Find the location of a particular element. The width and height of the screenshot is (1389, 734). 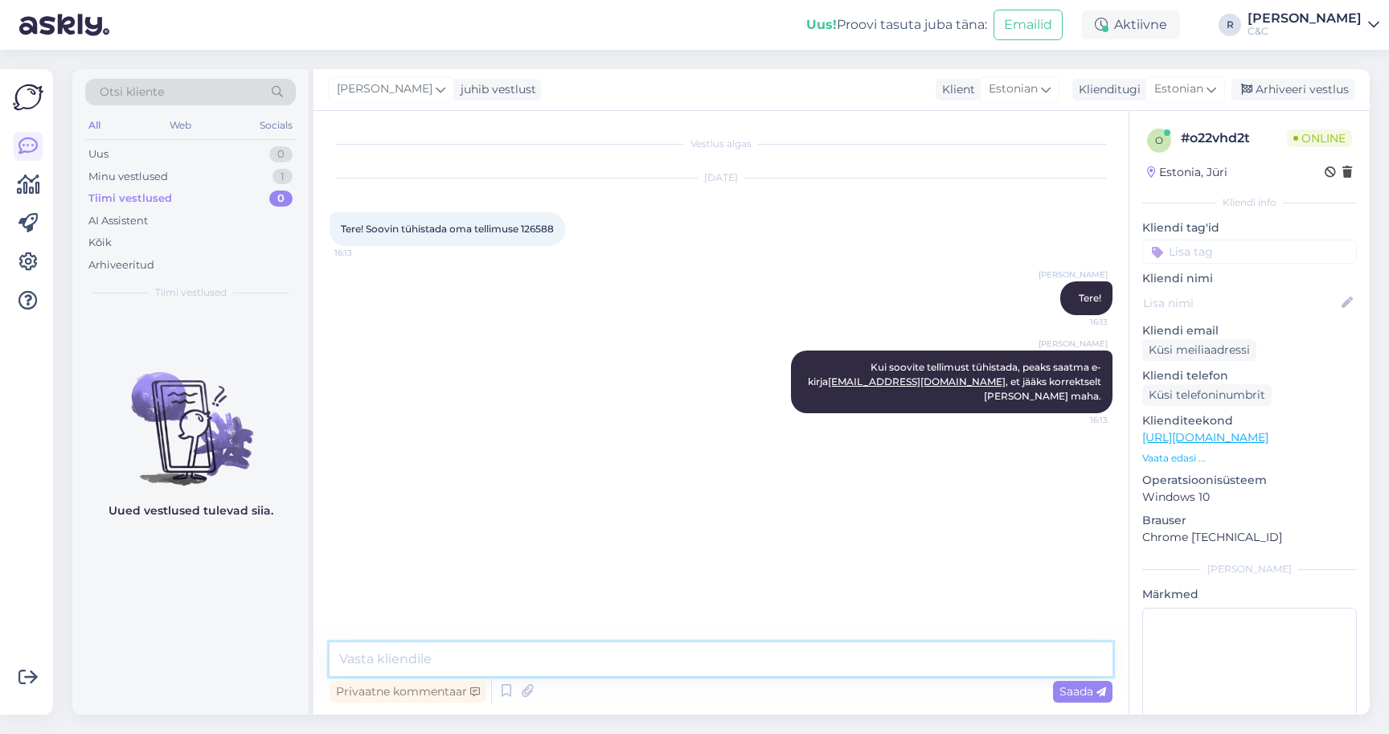

span: Otsi kliente is located at coordinates (132, 92).